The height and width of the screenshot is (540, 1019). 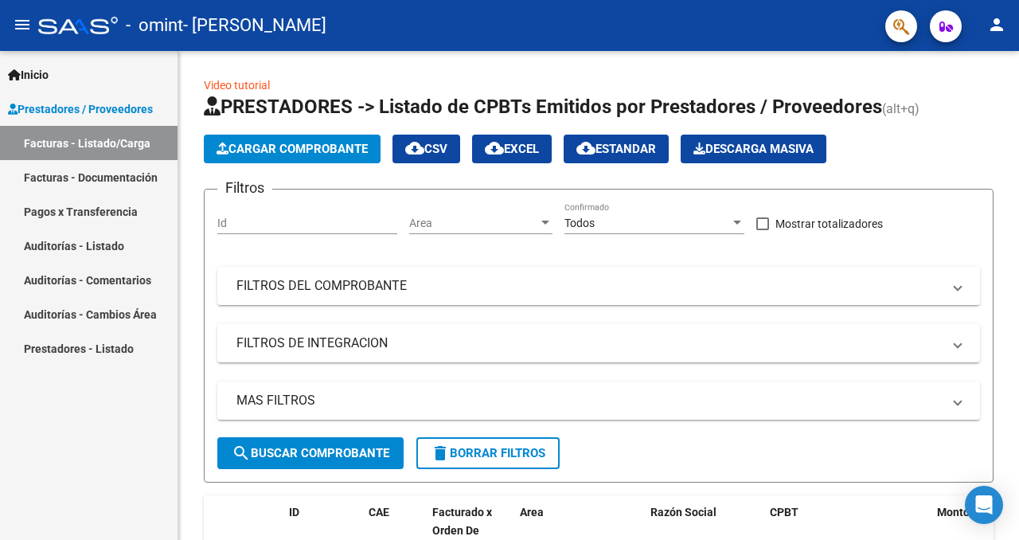 What do you see at coordinates (543, 107) in the screenshot?
I see `span: PRESTADORES -> Listado de CPBTs Emitidos por Prestadores / Proveedores` at bounding box center [543, 107].